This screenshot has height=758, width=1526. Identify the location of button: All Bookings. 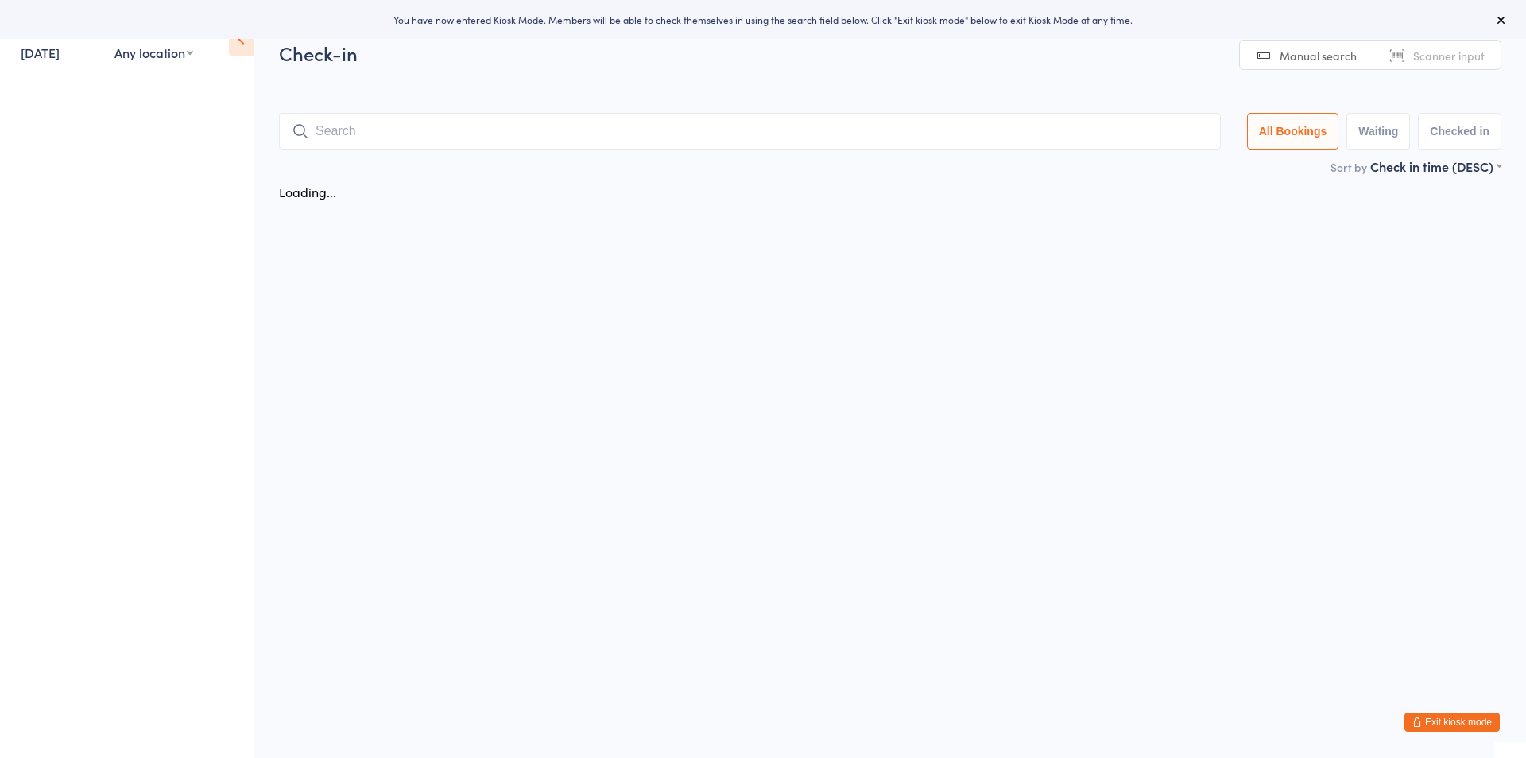
(1293, 131).